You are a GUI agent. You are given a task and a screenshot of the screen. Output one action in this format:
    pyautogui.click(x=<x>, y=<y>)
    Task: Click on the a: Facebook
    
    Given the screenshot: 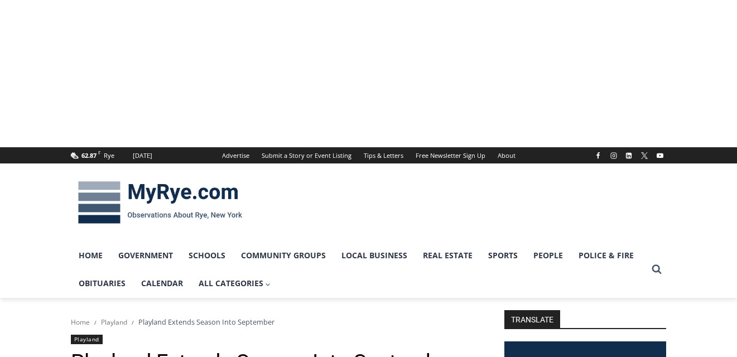 What is the action you would take?
    pyautogui.click(x=598, y=156)
    